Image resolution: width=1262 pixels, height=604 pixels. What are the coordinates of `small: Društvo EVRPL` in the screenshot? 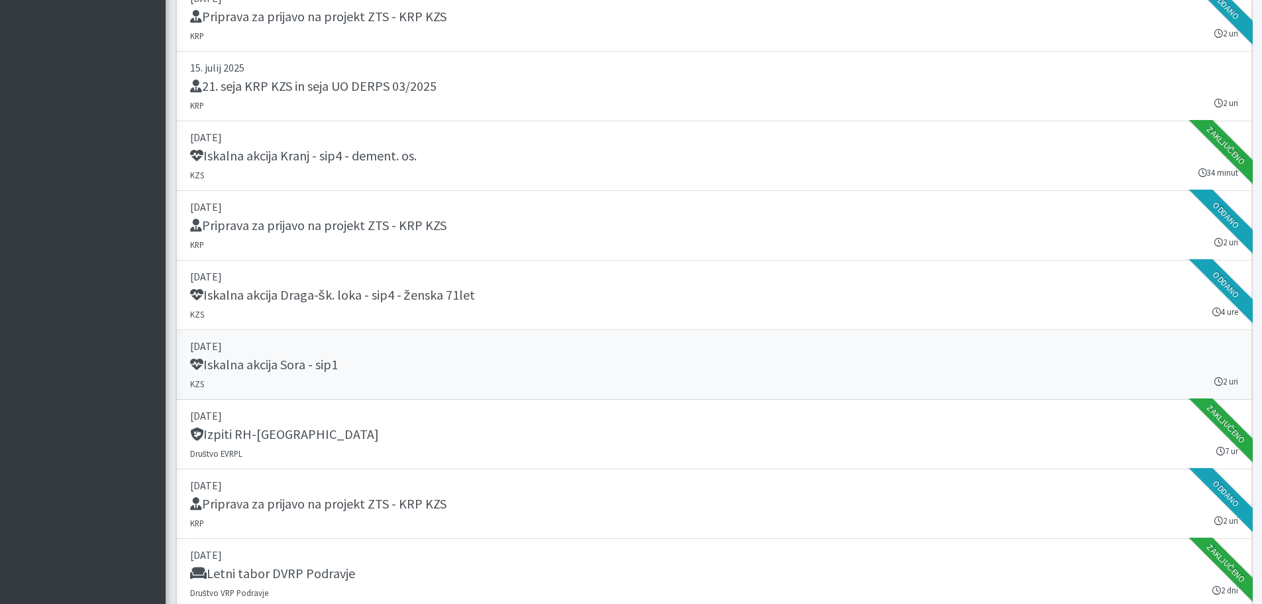 It's located at (216, 453).